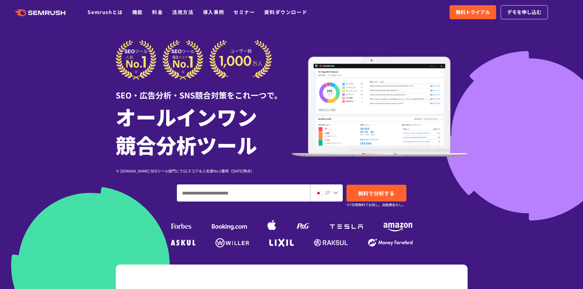  What do you see at coordinates (244, 12) in the screenshot?
I see `a: セミナー` at bounding box center [244, 12].